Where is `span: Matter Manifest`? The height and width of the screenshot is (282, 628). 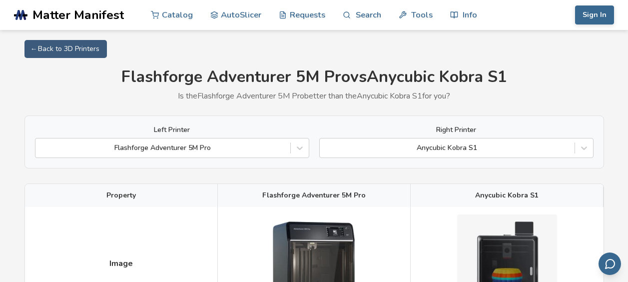 span: Matter Manifest is located at coordinates (78, 15).